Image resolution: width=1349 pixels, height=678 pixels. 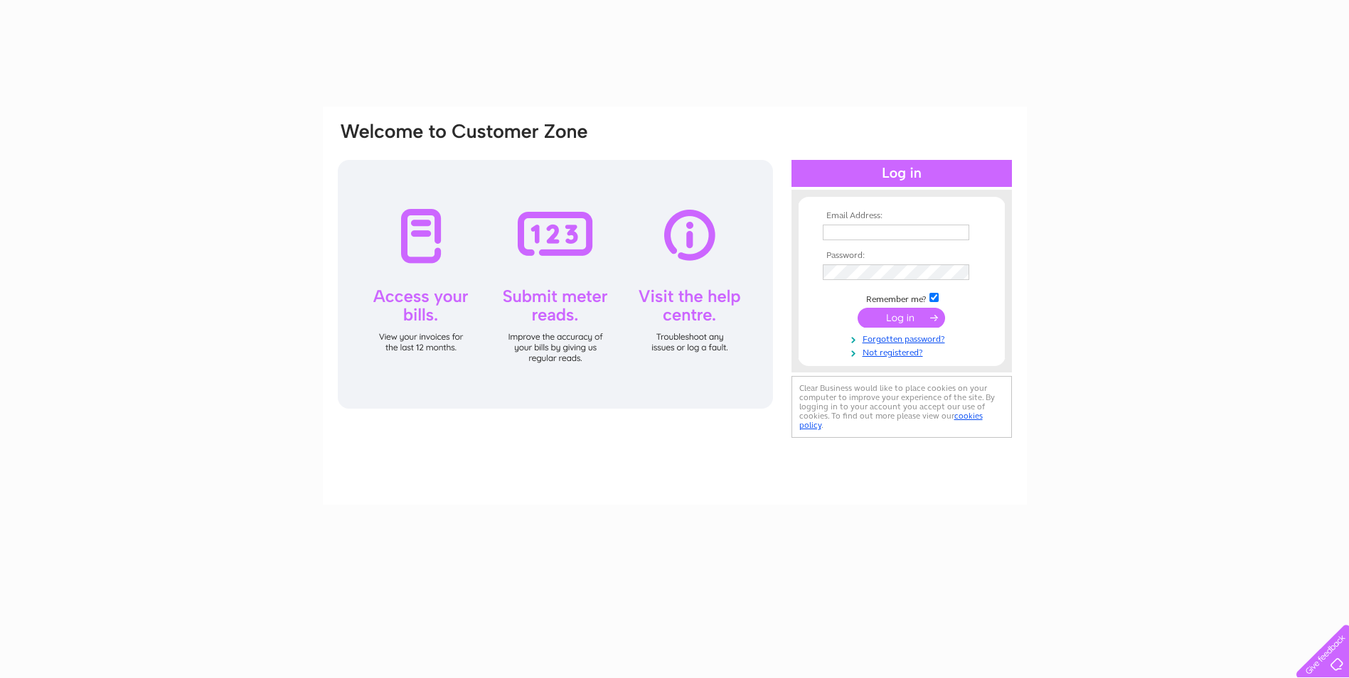 I want to click on input: Submit, so click(x=901, y=318).